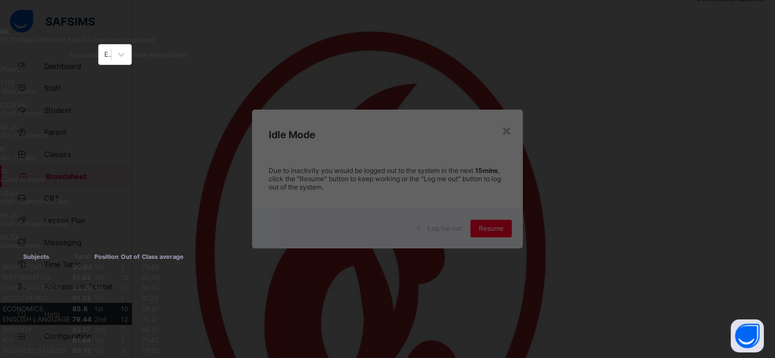 This screenshot has width=775, height=358. Describe the element at coordinates (31, 288) in the screenshot. I see `span: CIVIC EDUCATION` at that location.